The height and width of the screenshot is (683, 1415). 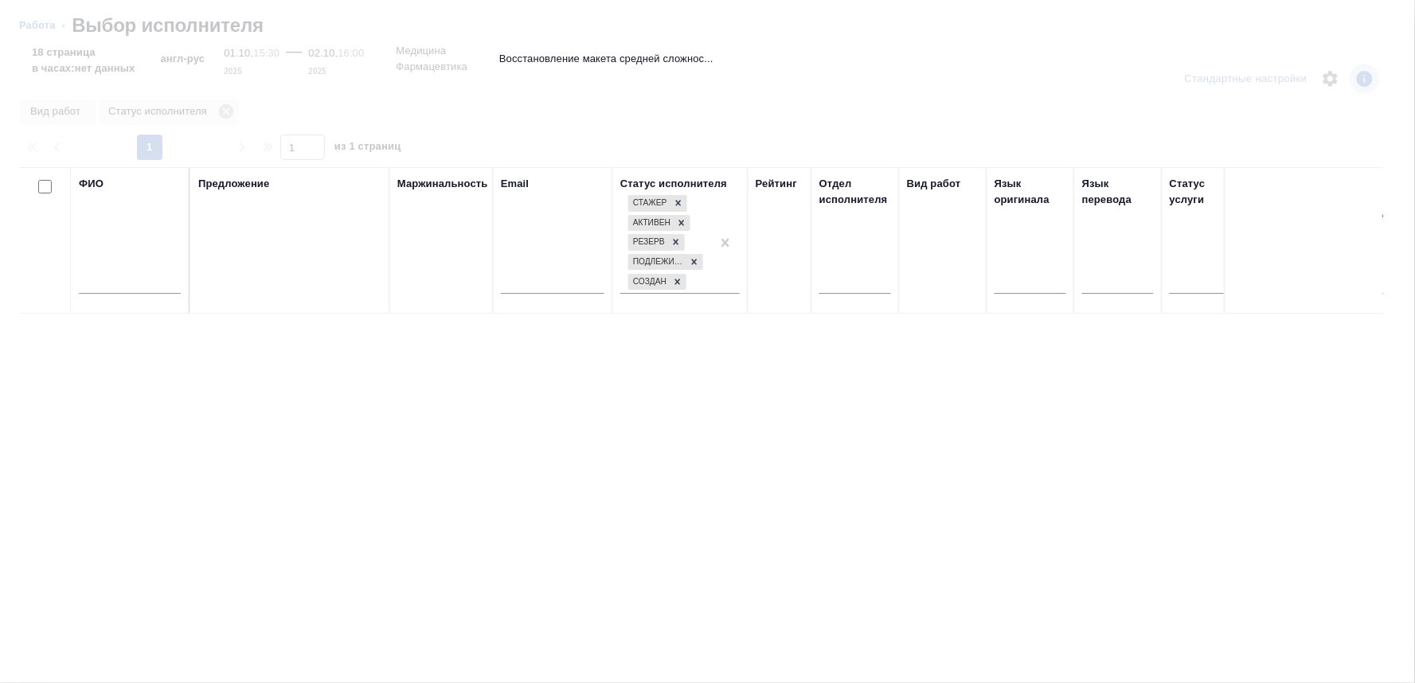 What do you see at coordinates (648, 282) in the screenshot?
I see `div: Создан` at bounding box center [648, 282].